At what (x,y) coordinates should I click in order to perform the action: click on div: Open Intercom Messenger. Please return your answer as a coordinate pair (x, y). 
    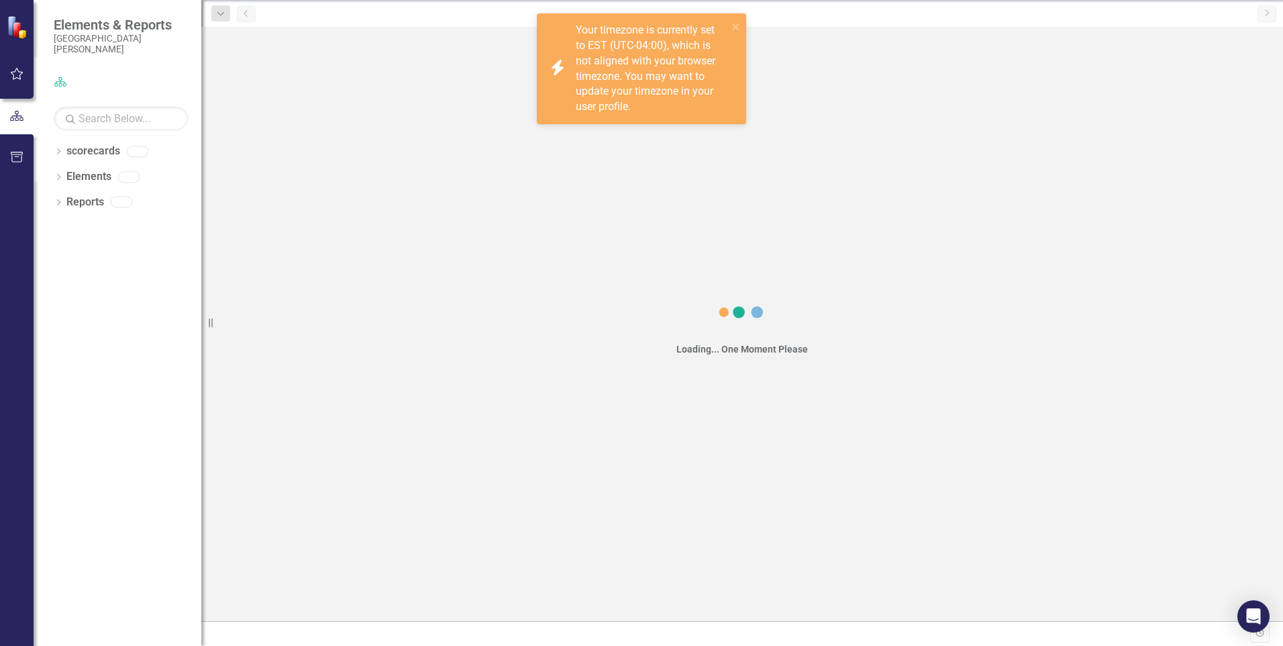
    Looking at the image, I should click on (1254, 616).